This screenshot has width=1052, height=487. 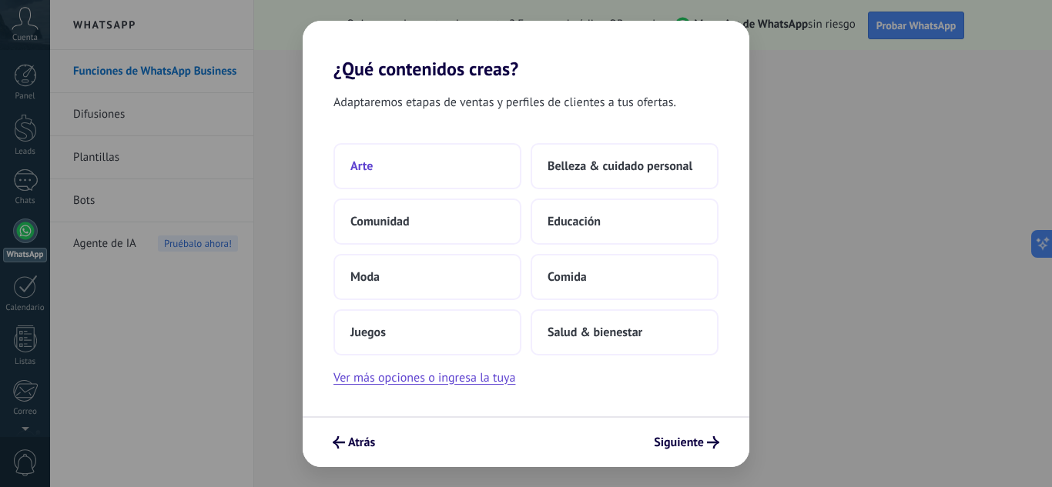 I want to click on span: Moda, so click(x=365, y=277).